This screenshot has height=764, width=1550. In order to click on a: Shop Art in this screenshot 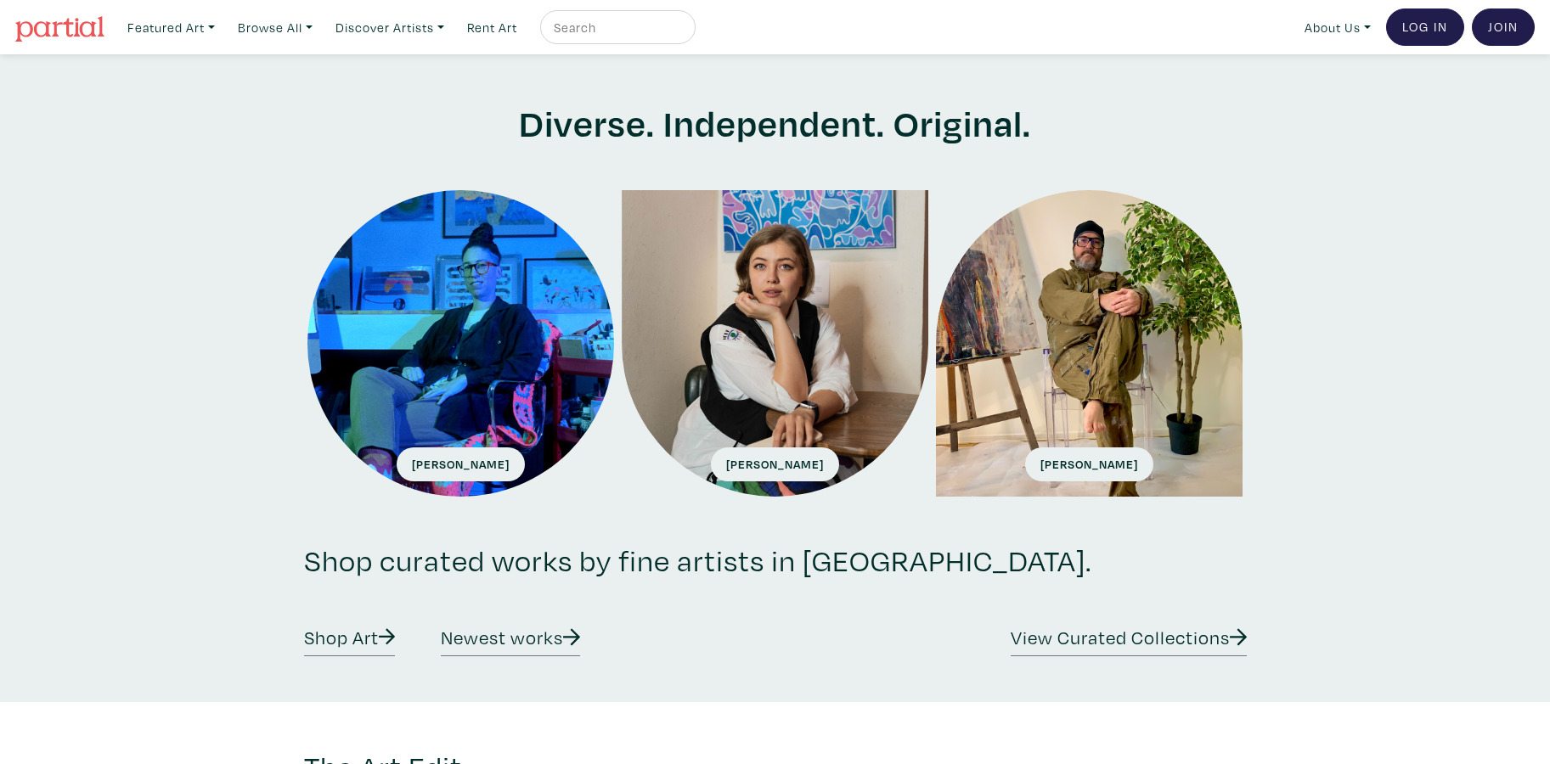, I will do `click(350, 639)`.